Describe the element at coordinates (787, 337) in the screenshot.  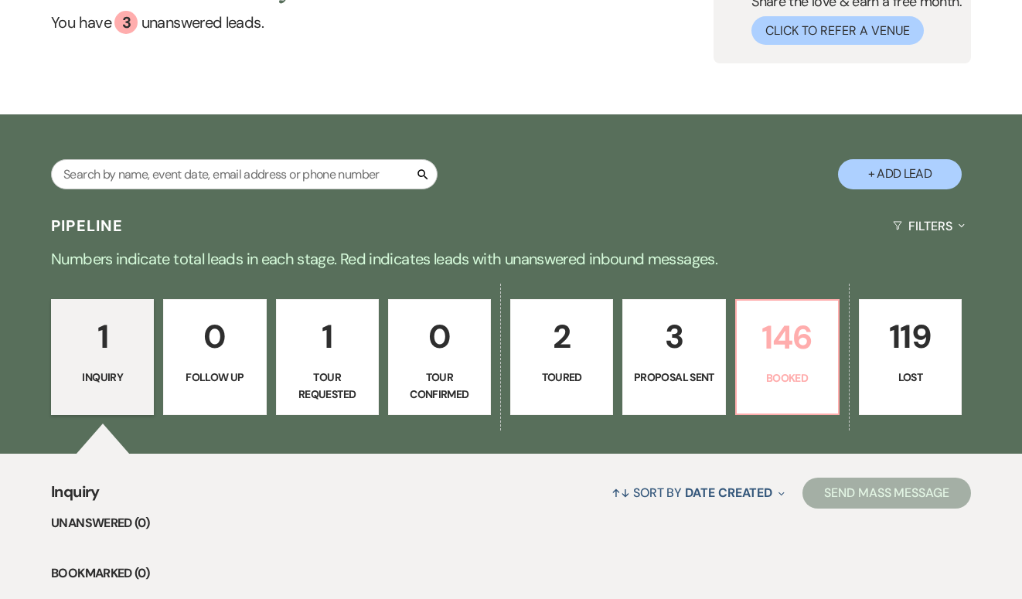
I see `p: 146` at that location.